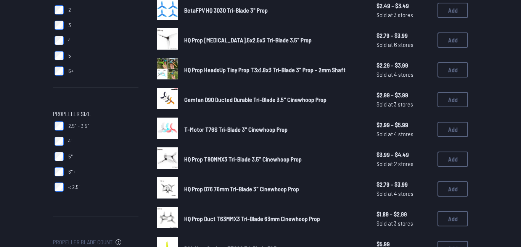 The height and width of the screenshot is (247, 521). I want to click on input: 2.5" - 3.5", so click(59, 126).